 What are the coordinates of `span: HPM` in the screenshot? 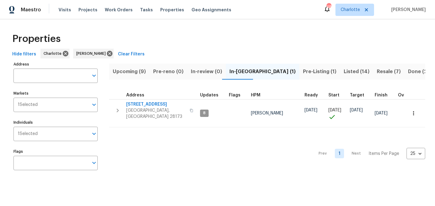 It's located at (255, 95).